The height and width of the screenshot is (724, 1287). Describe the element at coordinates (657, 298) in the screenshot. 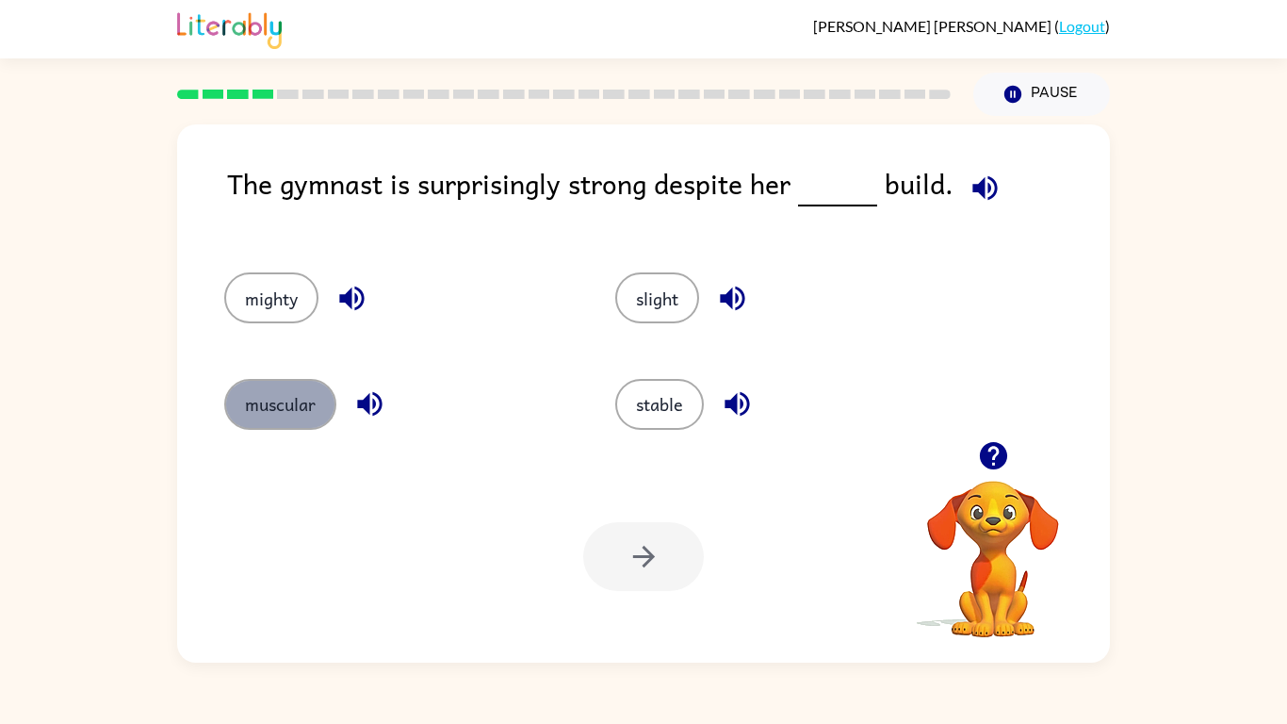

I see `button: slight` at that location.